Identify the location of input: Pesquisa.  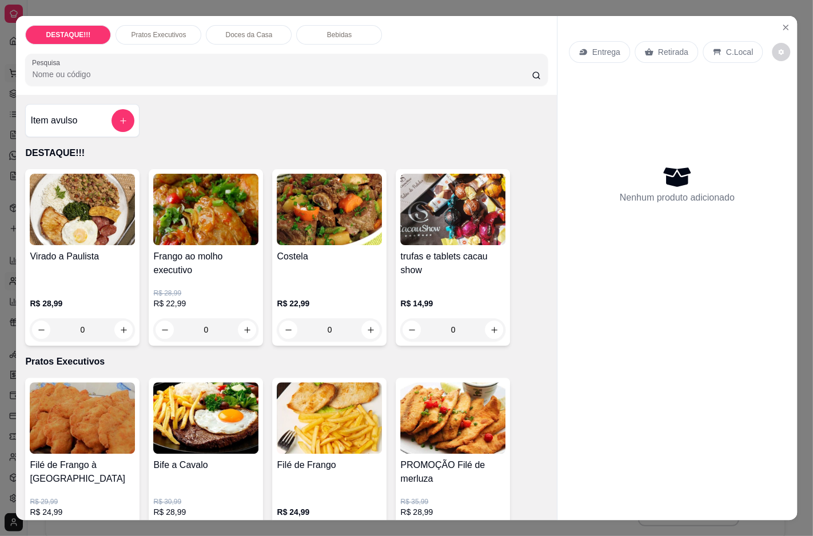
(282, 74).